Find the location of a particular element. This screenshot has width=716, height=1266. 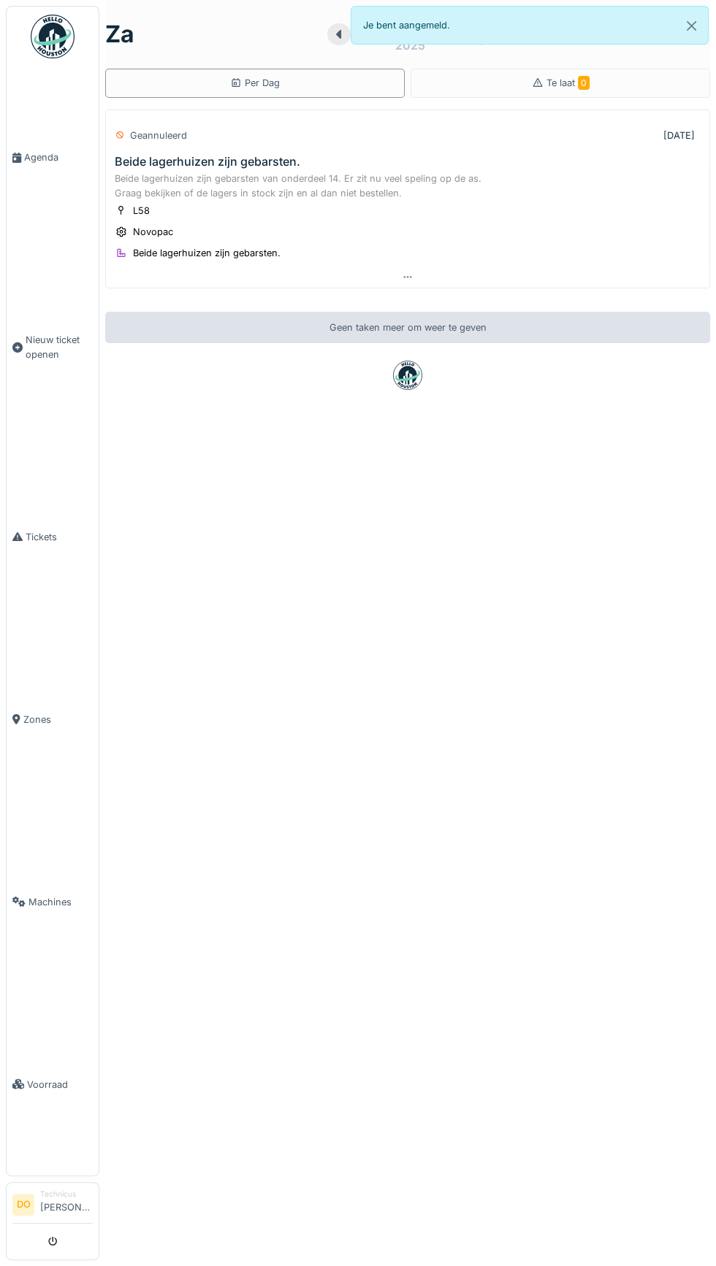

a: Voorraad is located at coordinates (53, 1084).